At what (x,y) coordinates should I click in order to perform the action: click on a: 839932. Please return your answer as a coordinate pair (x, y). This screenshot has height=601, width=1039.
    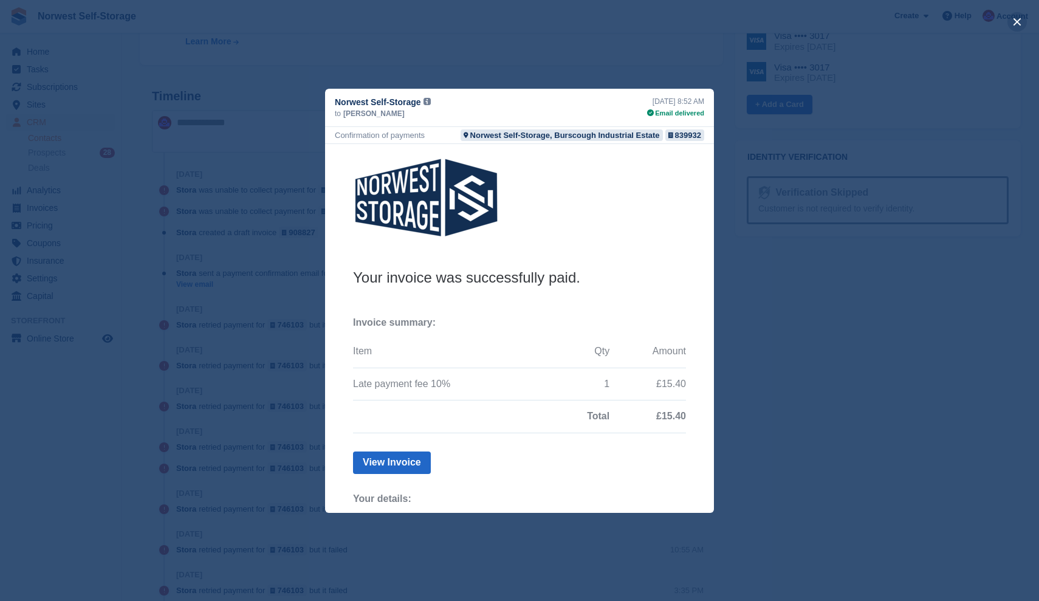
    Looking at the image, I should click on (685, 135).